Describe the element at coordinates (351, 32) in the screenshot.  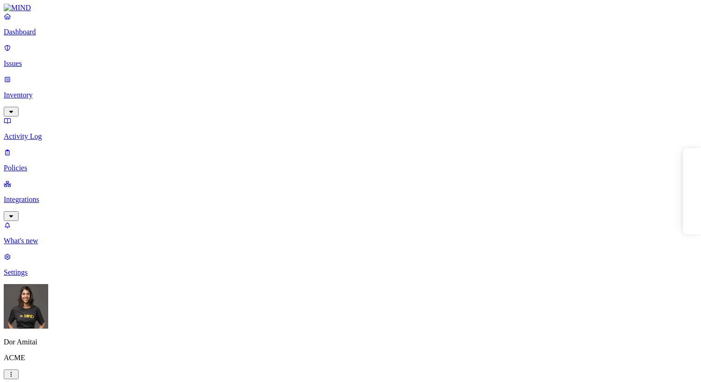
I see `p: Dashboard` at that location.